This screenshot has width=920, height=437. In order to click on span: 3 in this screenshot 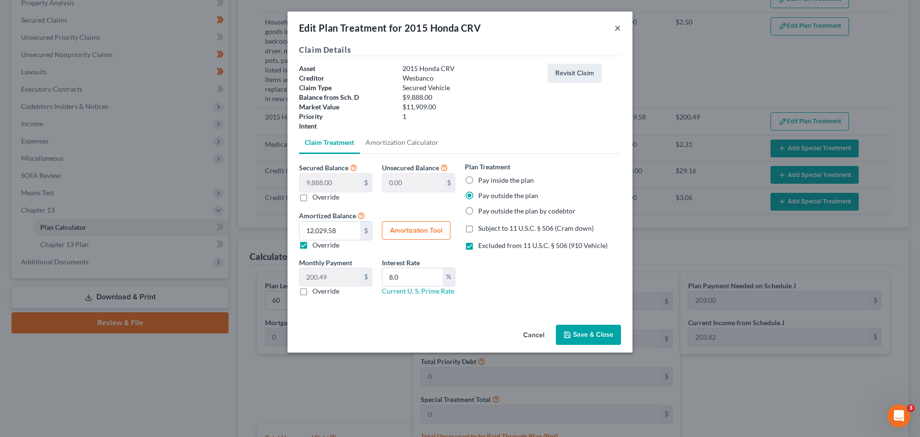, I will do `click(911, 408)`.